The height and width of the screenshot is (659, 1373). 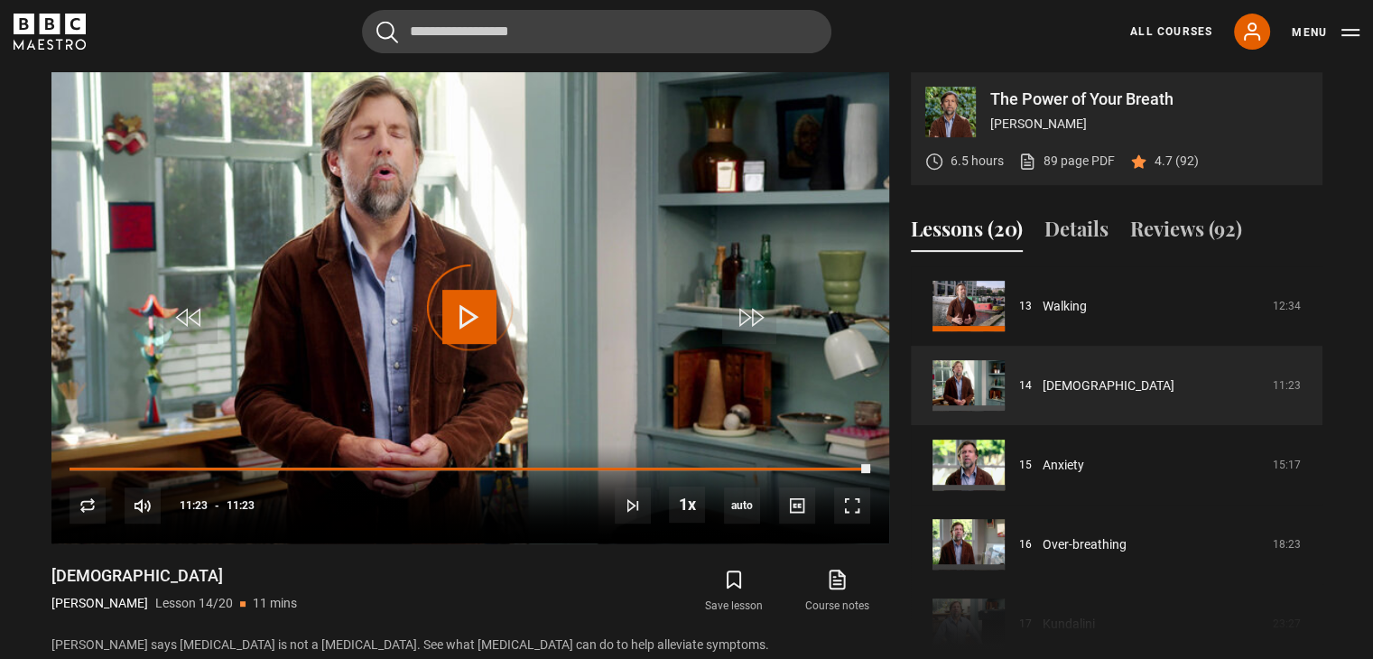 What do you see at coordinates (967, 233) in the screenshot?
I see `button: Lessons (20)` at bounding box center [967, 233].